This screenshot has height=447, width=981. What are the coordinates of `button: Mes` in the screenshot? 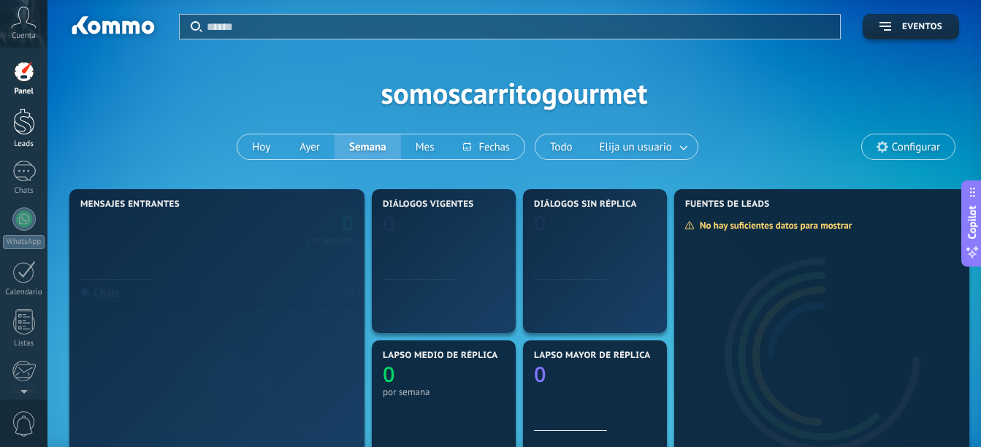 It's located at (425, 147).